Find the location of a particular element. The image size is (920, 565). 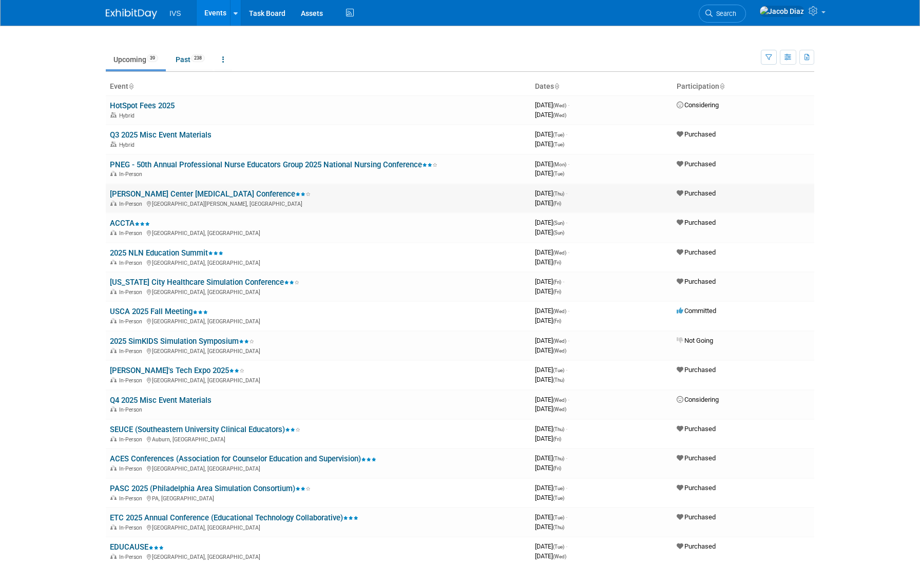

a: Past238 is located at coordinates (190, 60).